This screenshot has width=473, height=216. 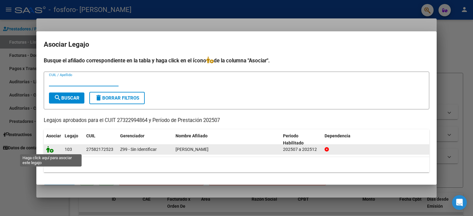 I want to click on div: Open Intercom Messenger, so click(x=459, y=203).